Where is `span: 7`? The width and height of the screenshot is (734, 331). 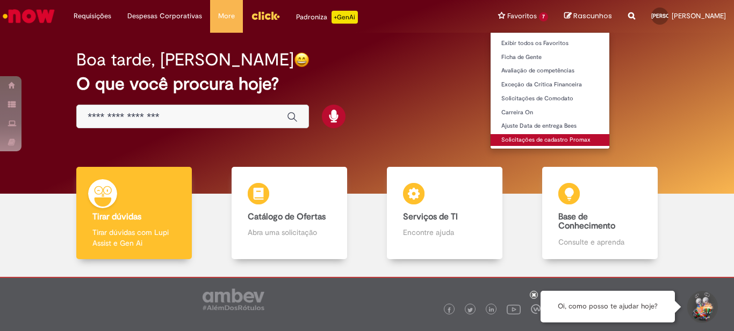 span: 7 is located at coordinates (543, 17).